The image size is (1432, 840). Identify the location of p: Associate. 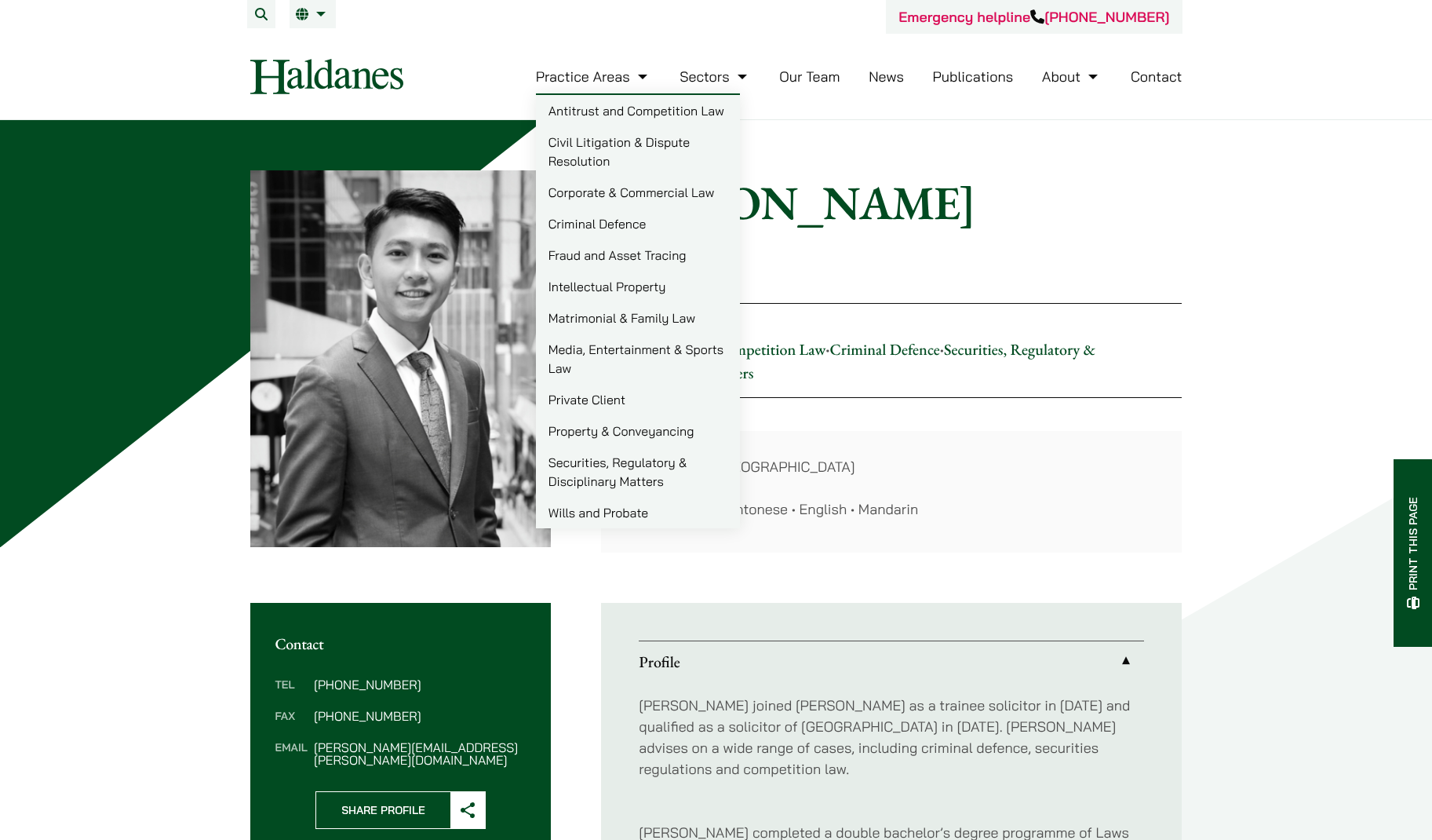
(891, 258).